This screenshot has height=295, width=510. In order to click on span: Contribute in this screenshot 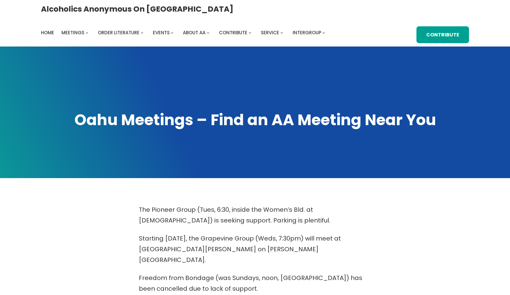, I will do `click(233, 32)`.